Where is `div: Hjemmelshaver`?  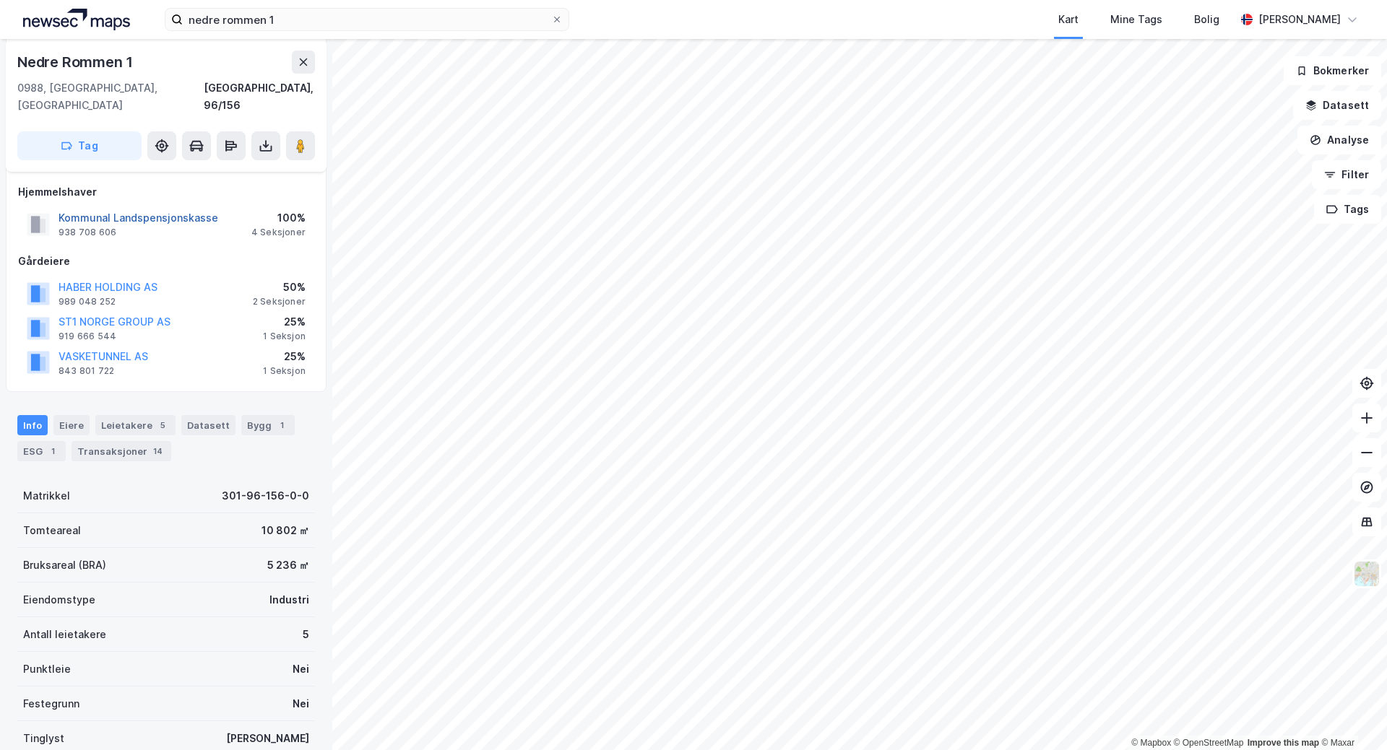 div: Hjemmelshaver is located at coordinates (166, 192).